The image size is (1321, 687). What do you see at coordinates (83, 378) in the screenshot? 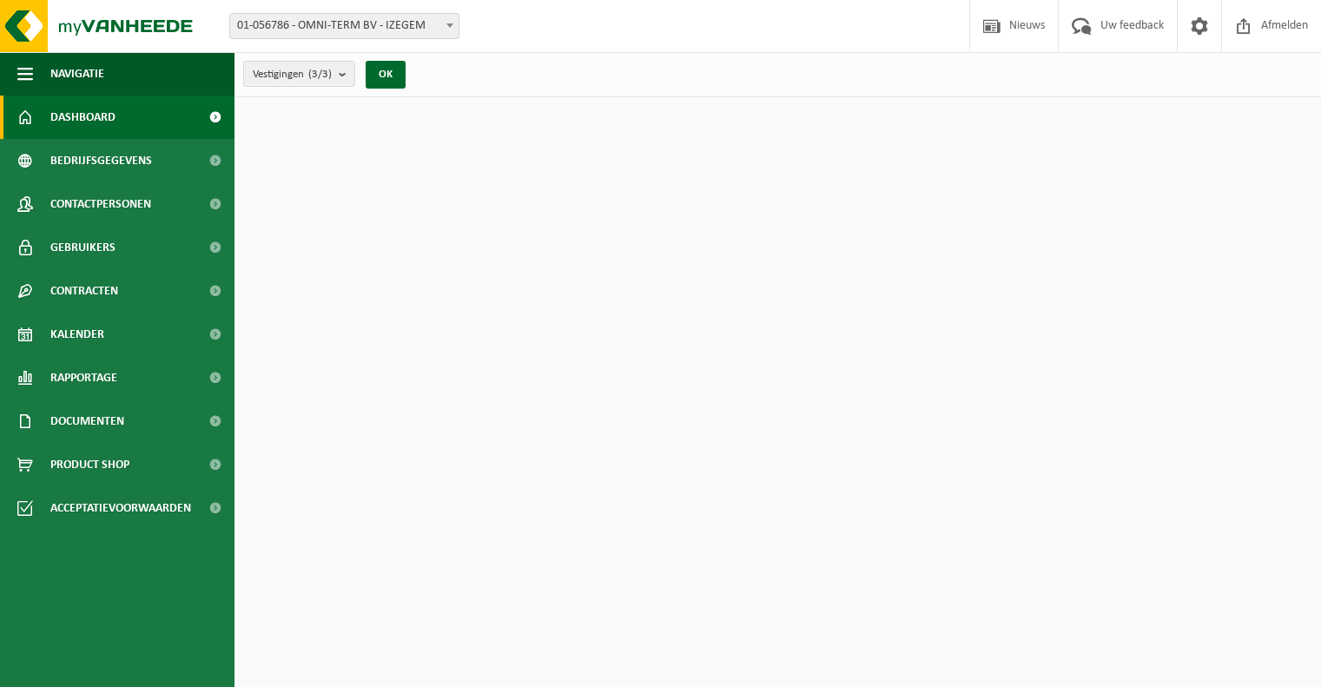
I see `span: Rapportage` at bounding box center [83, 378].